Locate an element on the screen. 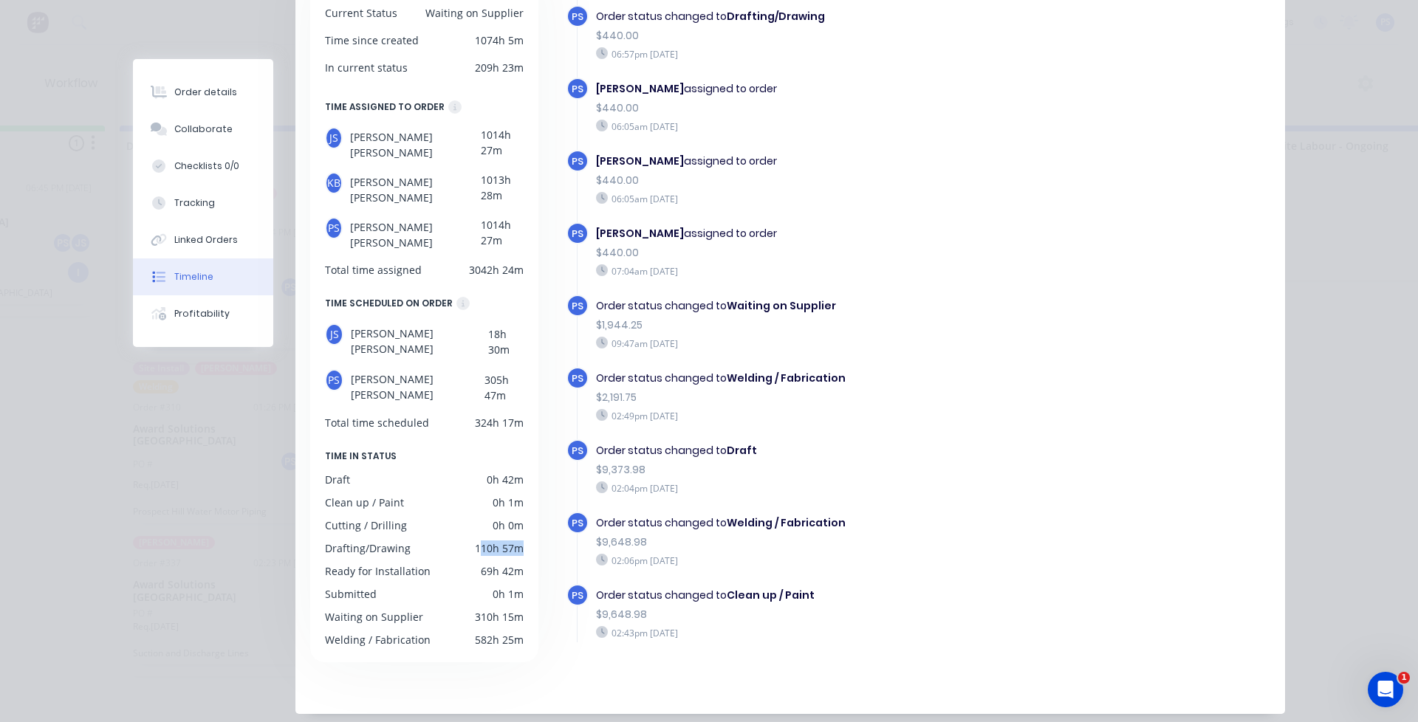 This screenshot has height=722, width=1418. div: Clean up / Paint is located at coordinates (364, 502).